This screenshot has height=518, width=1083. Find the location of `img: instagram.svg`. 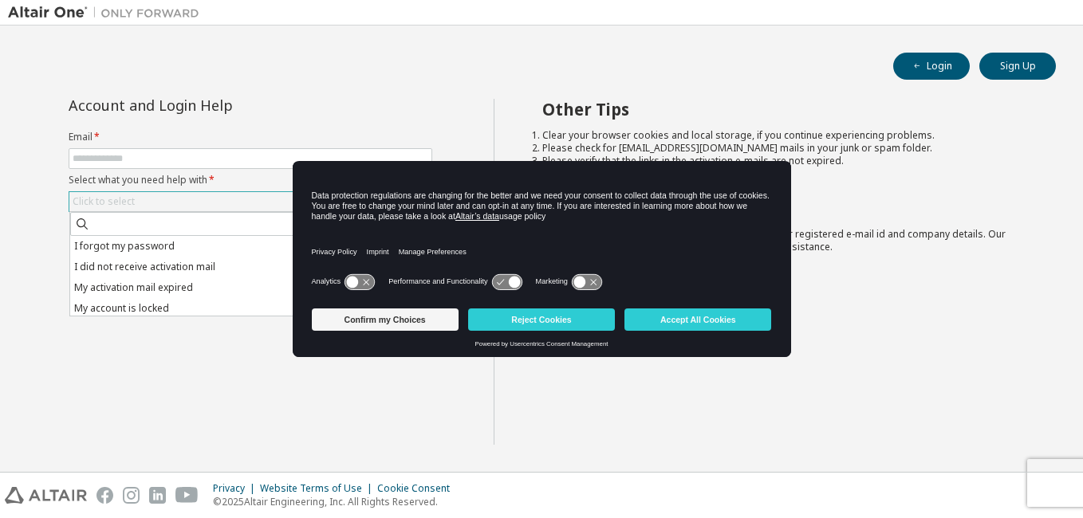

img: instagram.svg is located at coordinates (131, 495).